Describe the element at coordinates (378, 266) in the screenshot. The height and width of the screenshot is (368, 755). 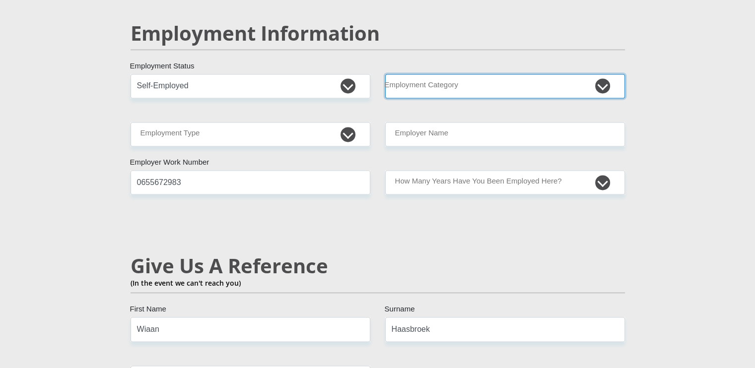
I see `h2: Give Us A Reference` at that location.